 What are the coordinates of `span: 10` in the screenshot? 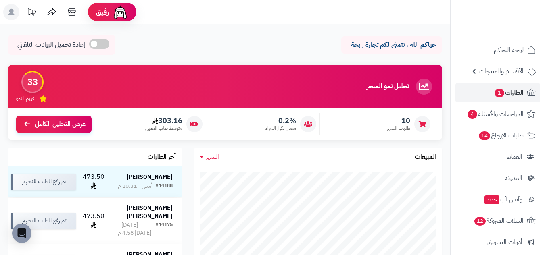 It's located at (399, 121).